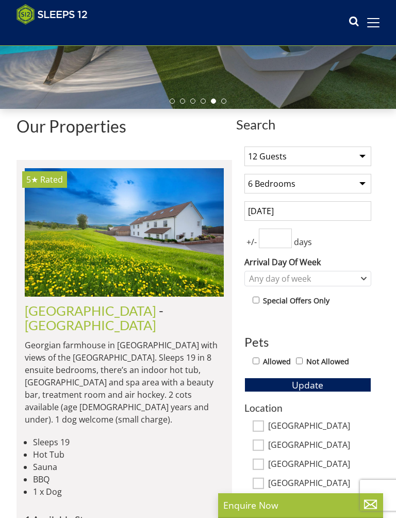 This screenshot has width=396, height=518. I want to click on h3: Pets, so click(308, 342).